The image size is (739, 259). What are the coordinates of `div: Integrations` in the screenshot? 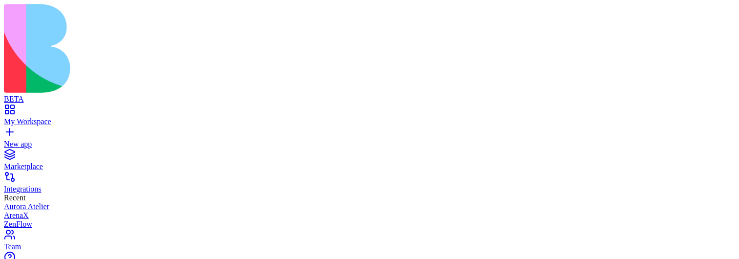 It's located at (370, 189).